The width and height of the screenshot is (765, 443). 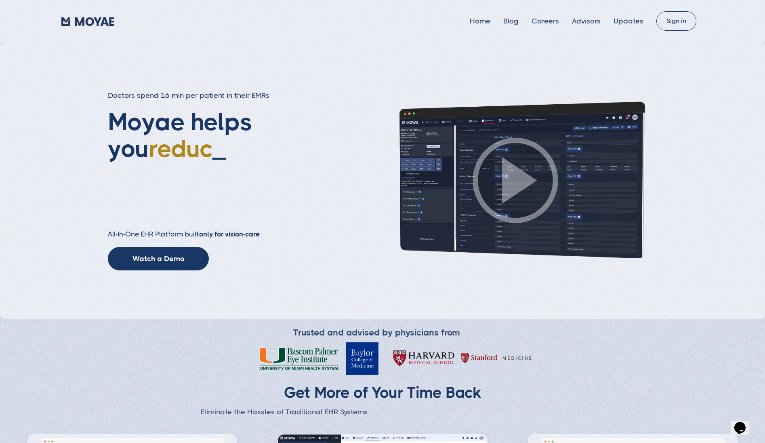 What do you see at coordinates (158, 259) in the screenshot?
I see `a: Watch a Demo` at bounding box center [158, 259].